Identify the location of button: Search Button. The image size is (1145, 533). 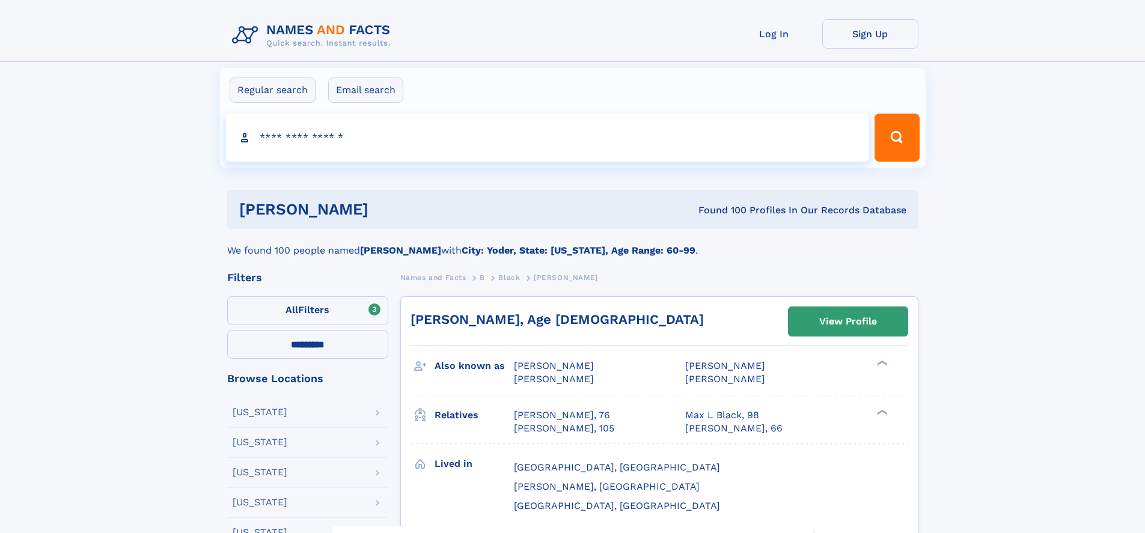
(897, 138).